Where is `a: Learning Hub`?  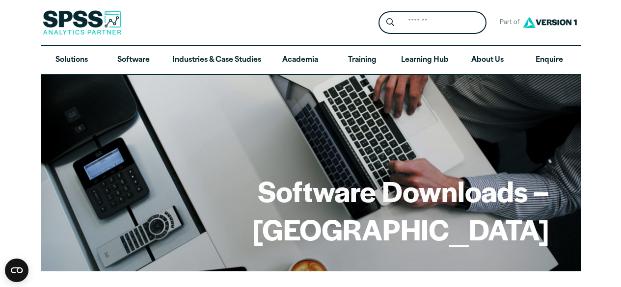
a: Learning Hub is located at coordinates (425, 60).